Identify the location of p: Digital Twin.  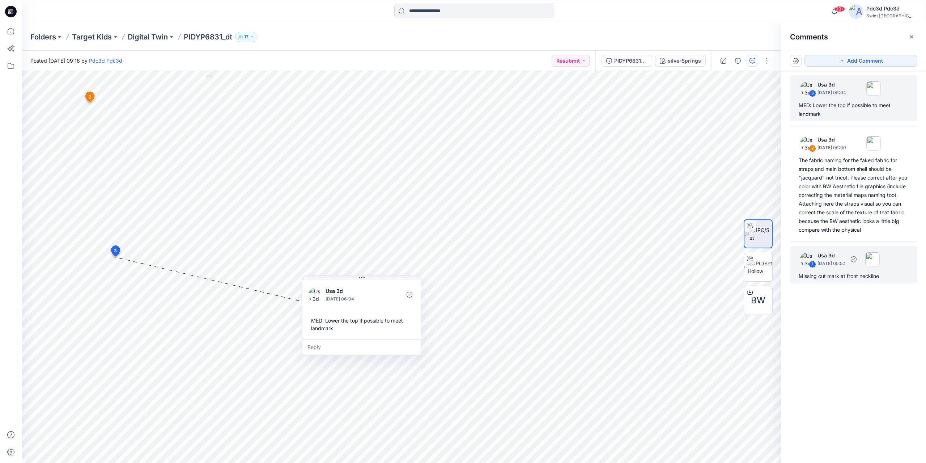
(148, 37).